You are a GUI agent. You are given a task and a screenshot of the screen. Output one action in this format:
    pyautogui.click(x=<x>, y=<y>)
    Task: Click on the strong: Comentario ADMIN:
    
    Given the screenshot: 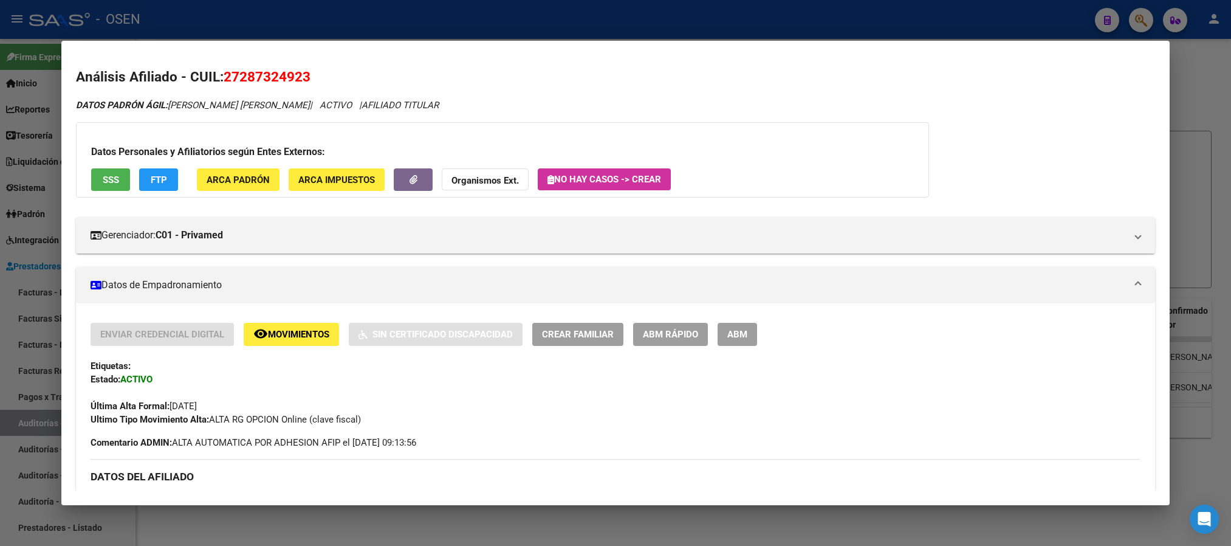 What is the action you would take?
    pyautogui.click(x=131, y=442)
    